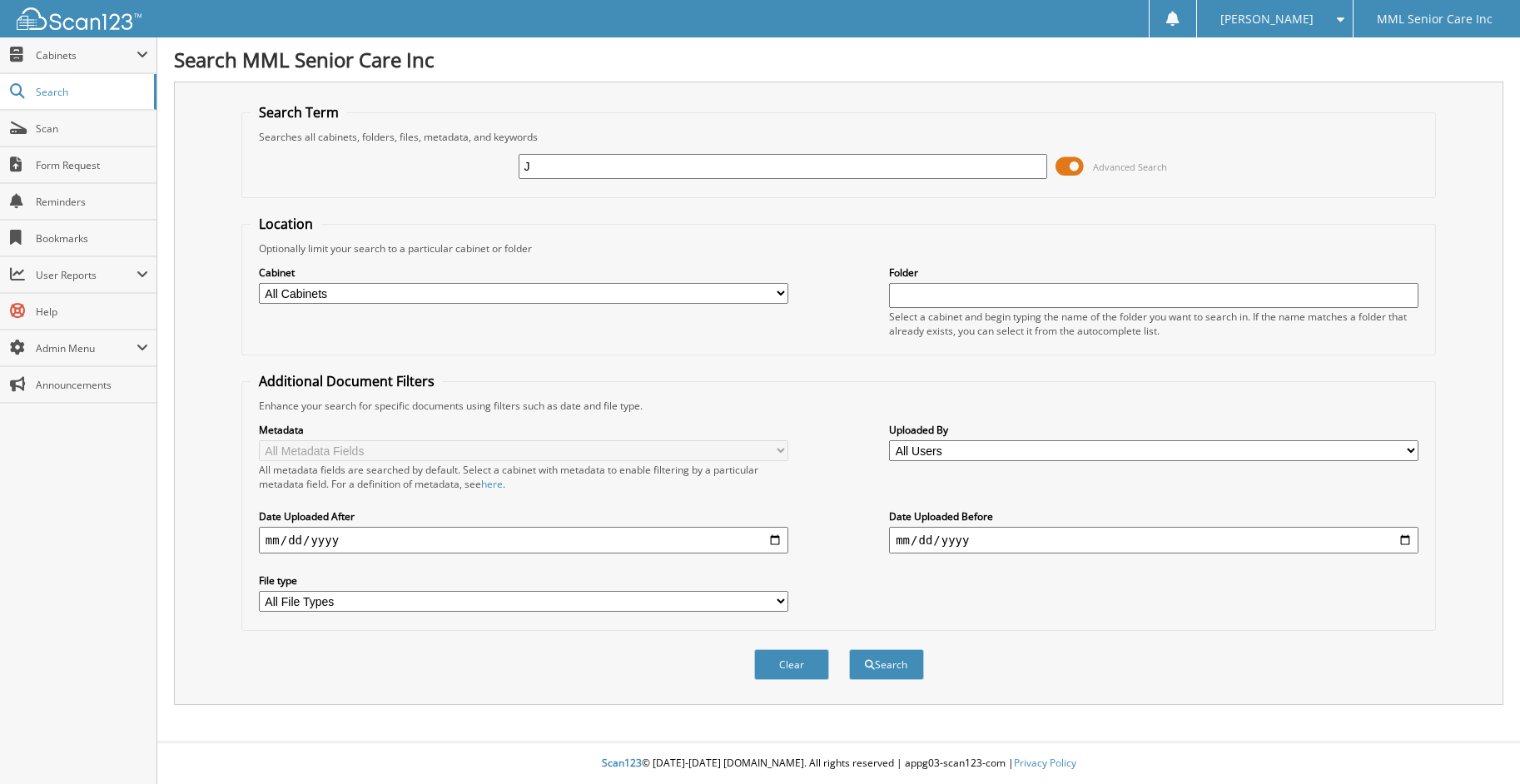  Describe the element at coordinates (92, 238) in the screenshot. I see `span: Bookmarks` at that location.